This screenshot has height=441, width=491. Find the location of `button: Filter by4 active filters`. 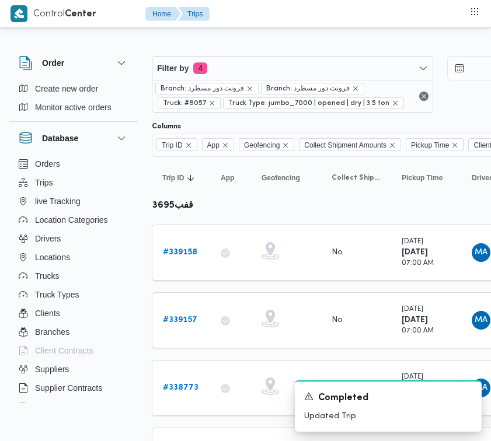

button: Filter by4 active filters is located at coordinates (292, 68).